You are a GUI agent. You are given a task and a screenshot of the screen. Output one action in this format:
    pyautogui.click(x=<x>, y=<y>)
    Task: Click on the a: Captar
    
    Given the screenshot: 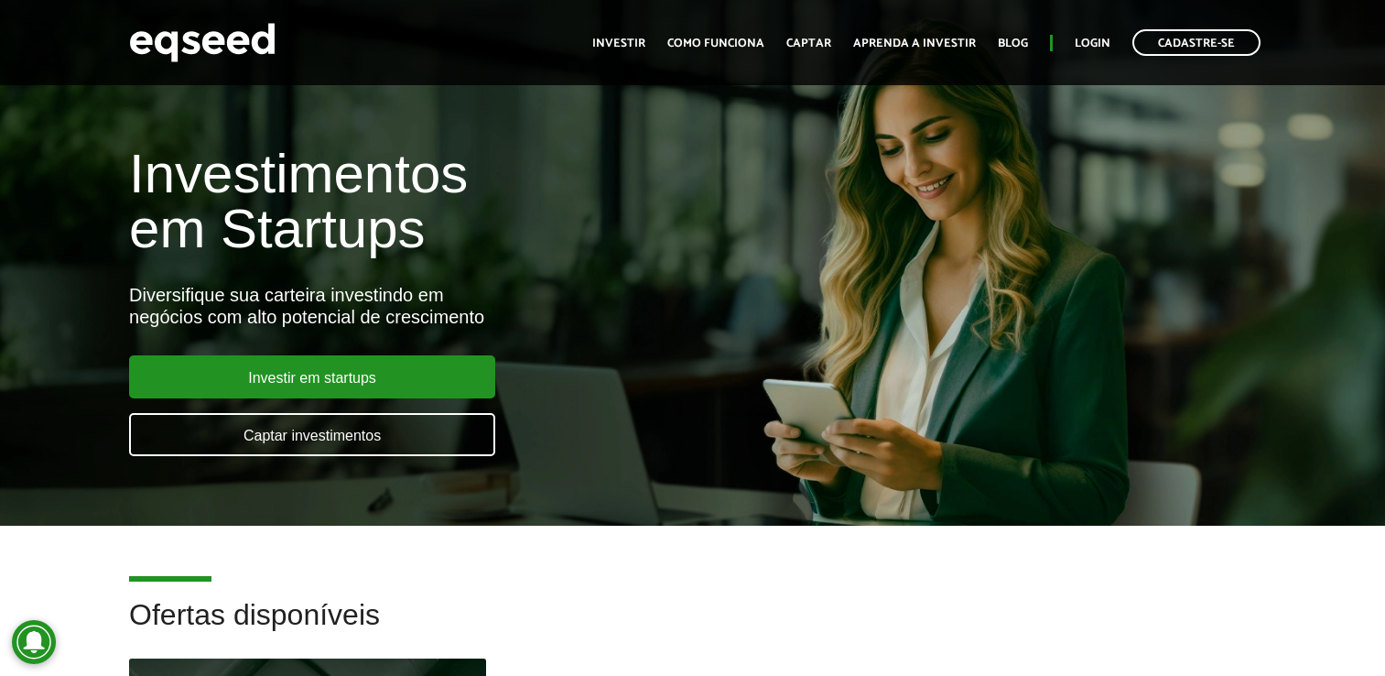 What is the action you would take?
    pyautogui.click(x=808, y=43)
    